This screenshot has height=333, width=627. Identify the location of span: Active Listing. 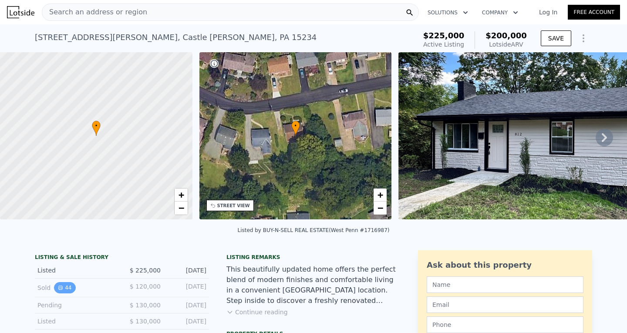
(444, 44).